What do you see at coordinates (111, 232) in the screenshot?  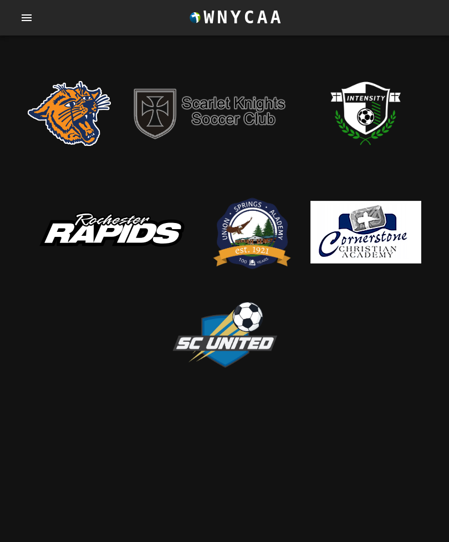 I see `img: rapids.svg` at bounding box center [111, 232].